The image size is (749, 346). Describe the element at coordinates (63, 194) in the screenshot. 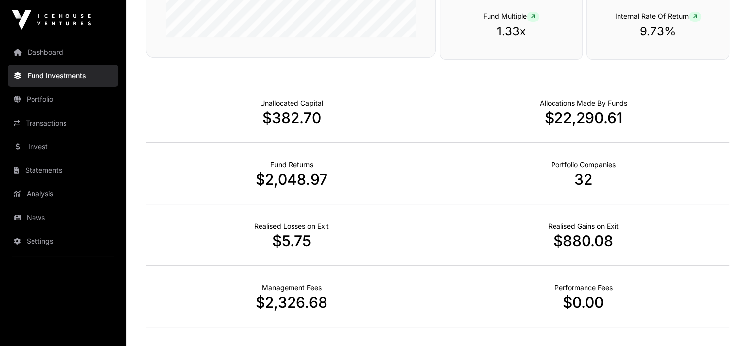

I see `a: Analysis` at that location.